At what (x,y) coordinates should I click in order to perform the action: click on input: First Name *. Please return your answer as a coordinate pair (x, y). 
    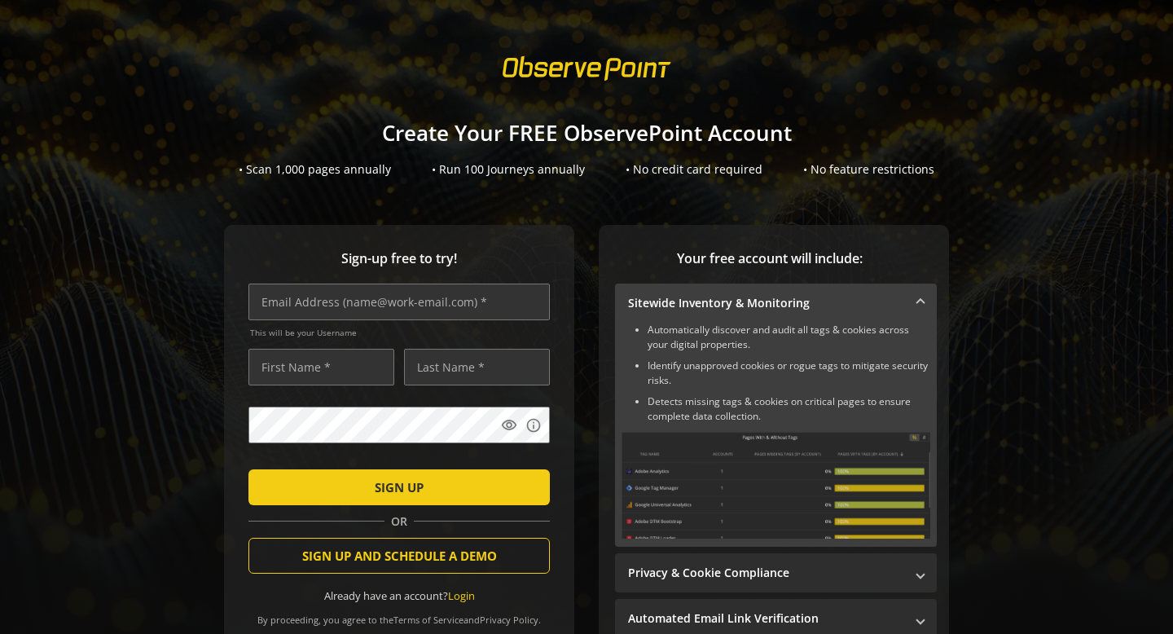
    Looking at the image, I should click on (321, 367).